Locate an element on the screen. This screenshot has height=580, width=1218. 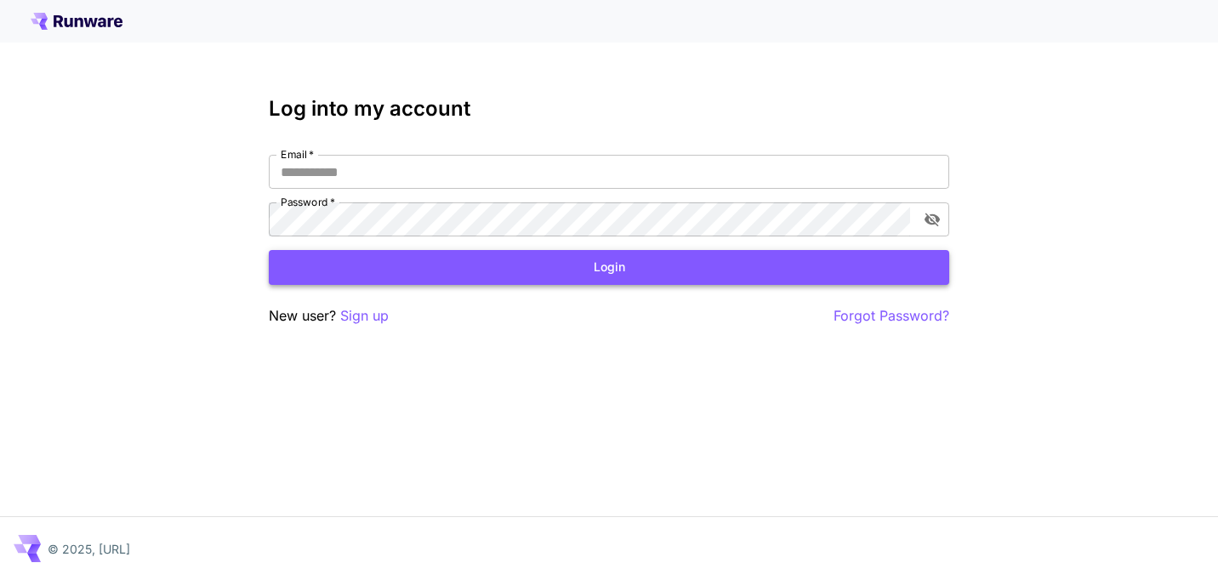
button: Sign up is located at coordinates (364, 316).